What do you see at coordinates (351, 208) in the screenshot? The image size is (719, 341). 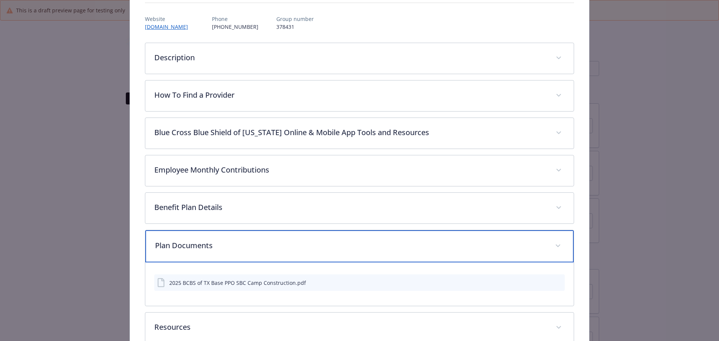 I see `p: Benefit Plan Details` at bounding box center [351, 208].